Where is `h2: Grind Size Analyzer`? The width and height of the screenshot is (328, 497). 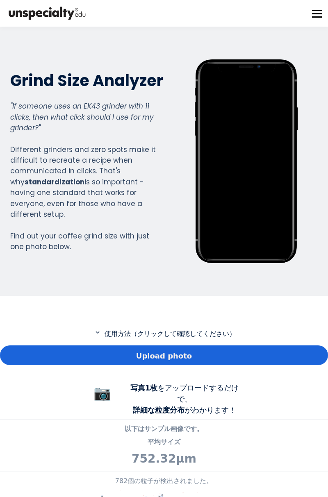 h2: Grind Size Analyzer is located at coordinates (87, 80).